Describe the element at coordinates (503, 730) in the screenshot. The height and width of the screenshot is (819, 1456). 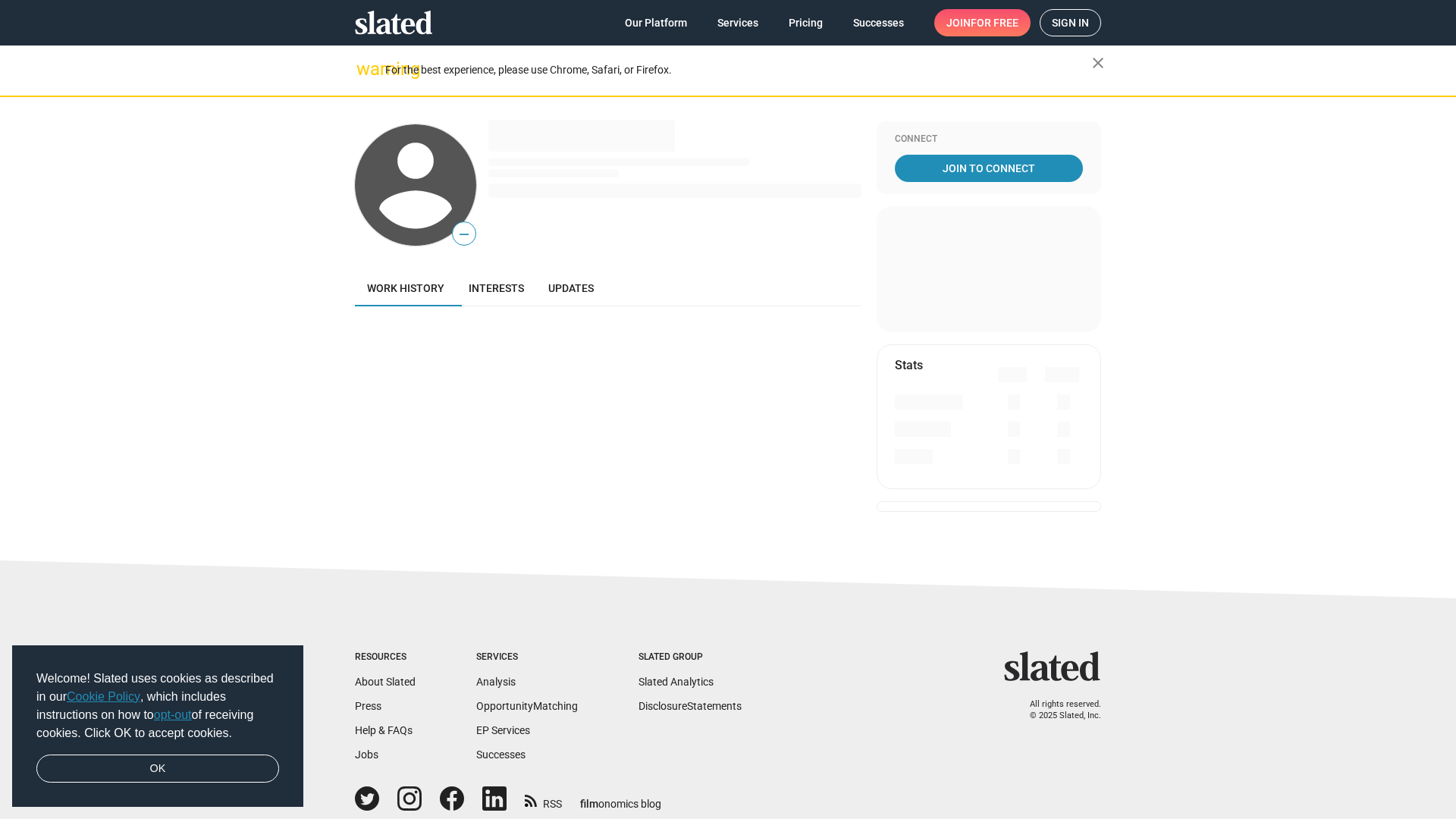
I see `a: EP Services` at that location.